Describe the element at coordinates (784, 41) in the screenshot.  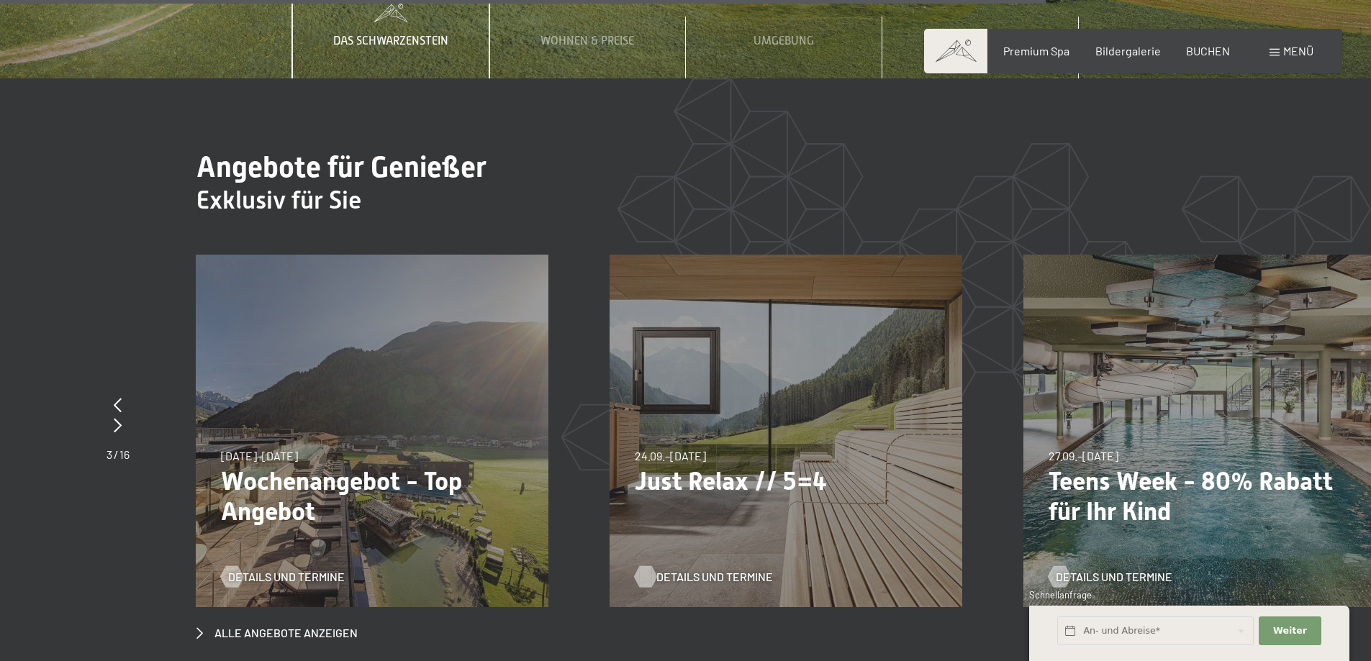
I see `span: Umgebung` at that location.